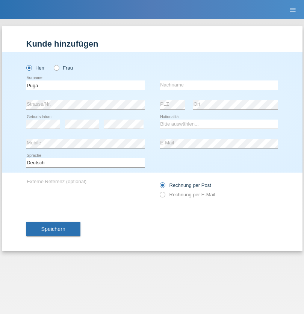 This screenshot has width=304, height=314. Describe the element at coordinates (53, 229) in the screenshot. I see `button: Speichern` at that location.